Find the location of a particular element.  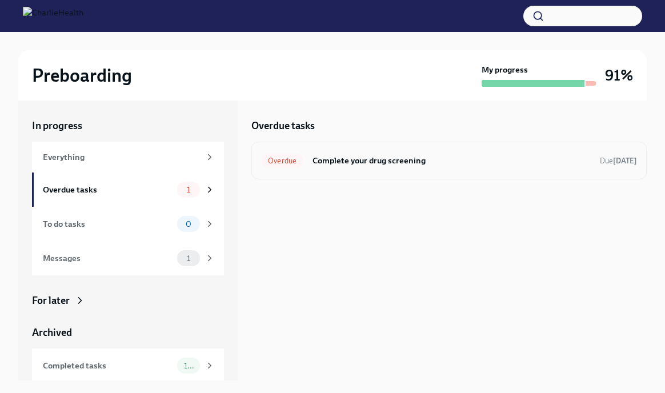

img: CharlieHealth is located at coordinates (53, 16).